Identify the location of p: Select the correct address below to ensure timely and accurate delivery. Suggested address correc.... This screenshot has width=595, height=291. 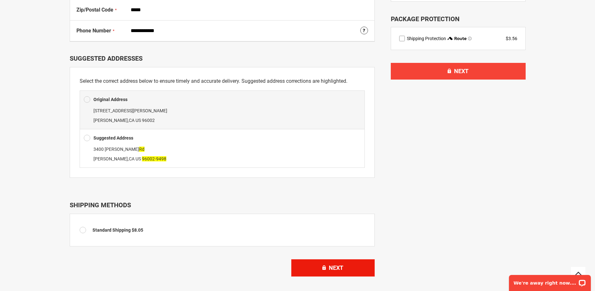
(222, 81).